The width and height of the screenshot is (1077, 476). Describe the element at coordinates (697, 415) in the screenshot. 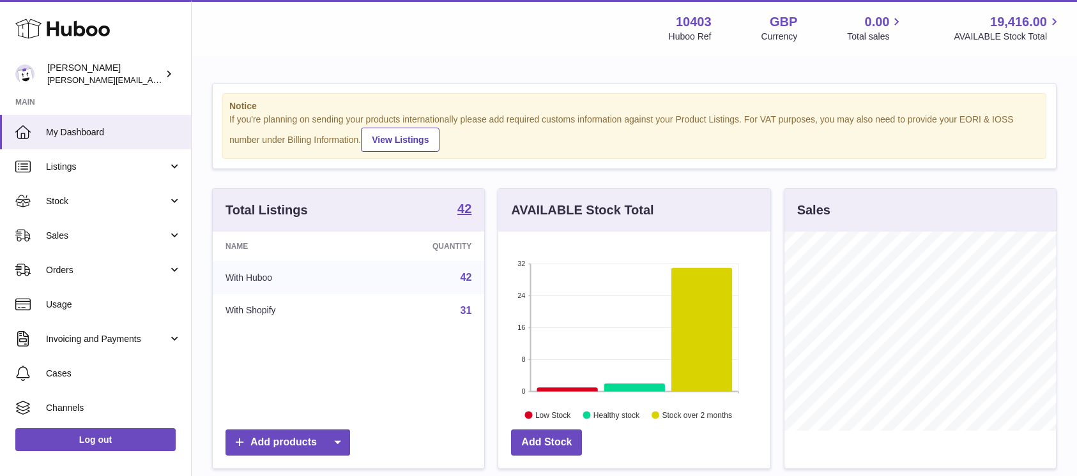

I see `text: Stock over 2 months` at that location.